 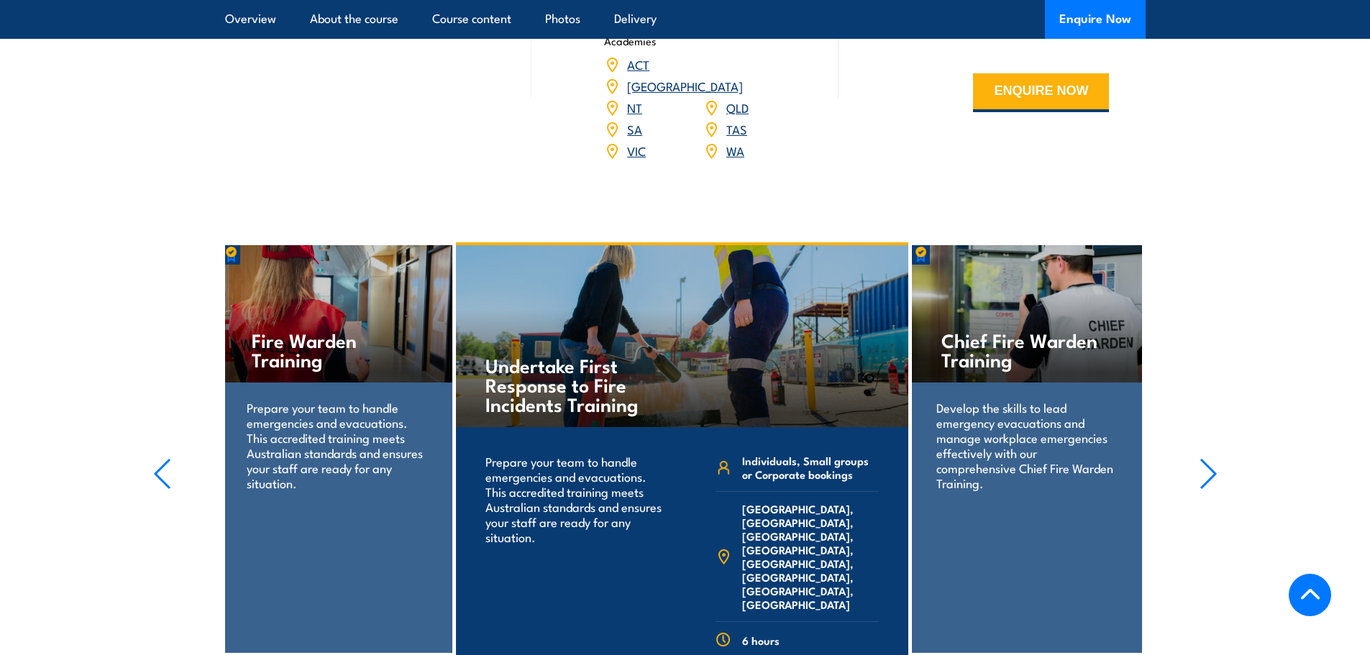 I want to click on h4: Chief Fire Warden Training, so click(x=1026, y=350).